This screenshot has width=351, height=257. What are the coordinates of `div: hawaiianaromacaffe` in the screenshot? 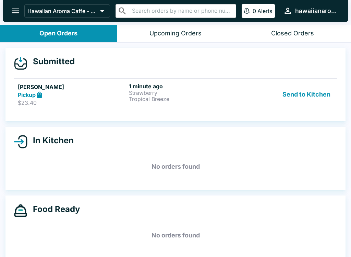 It's located at (316, 11).